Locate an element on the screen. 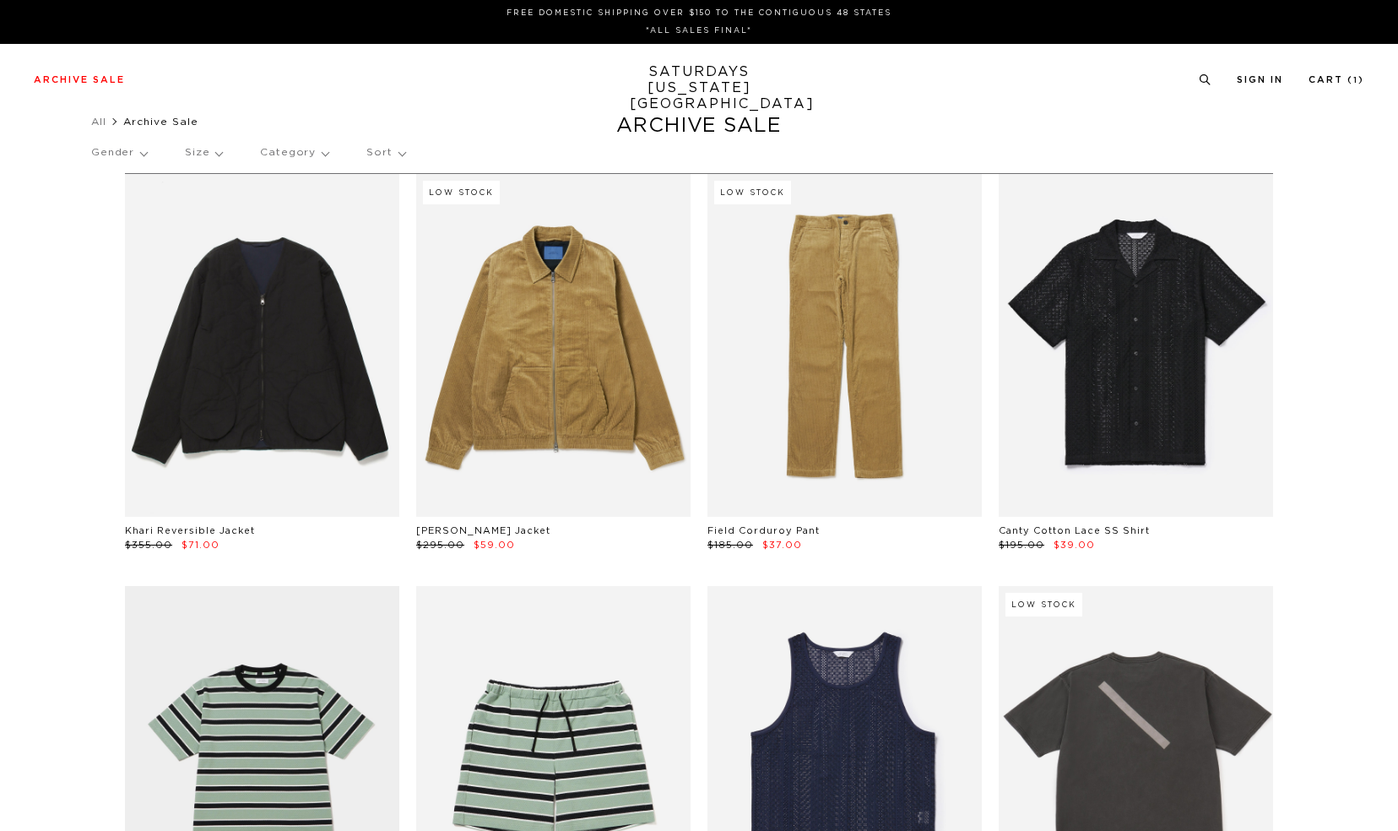 The height and width of the screenshot is (831, 1398). p: *ALL SALES FINAL* is located at coordinates (699, 30).